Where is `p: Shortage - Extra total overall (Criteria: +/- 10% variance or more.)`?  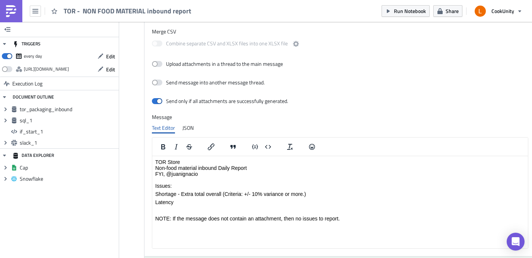 p: Shortage - Extra total overall (Criteria: +/- 10% variance or more.) is located at coordinates (188, 38).